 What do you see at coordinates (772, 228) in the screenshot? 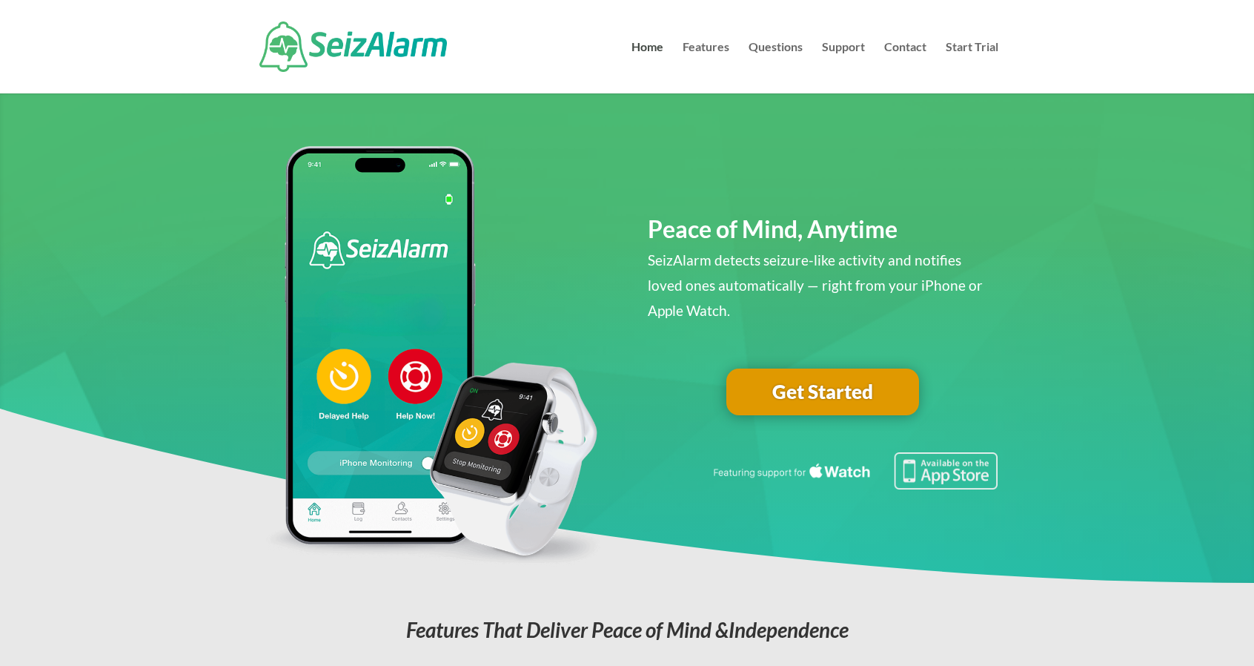
I see `span: Peace of Mind, Anytime` at bounding box center [772, 228].